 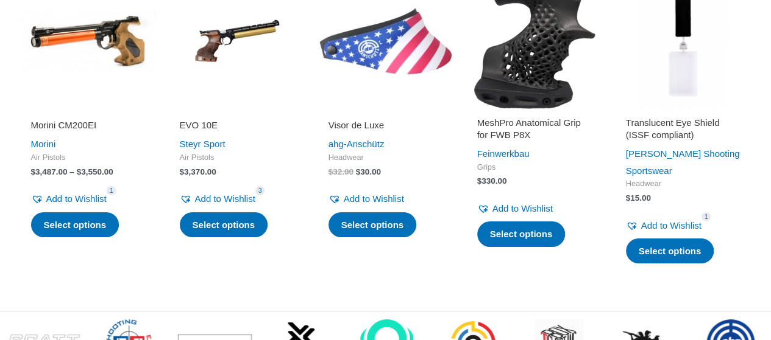 What do you see at coordinates (95, 172) in the screenshot?
I see `bdi: 3,550.00` at bounding box center [95, 172].